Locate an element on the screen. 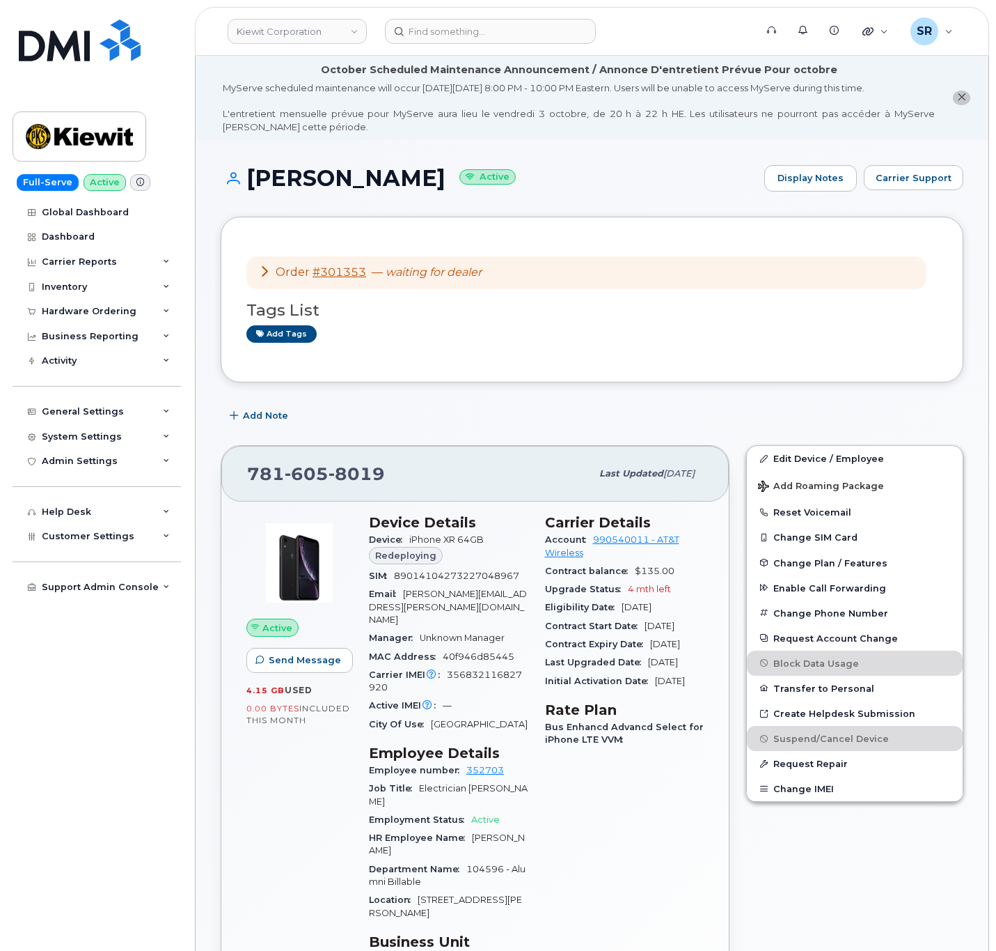  a: #301353 is located at coordinates (339, 272).